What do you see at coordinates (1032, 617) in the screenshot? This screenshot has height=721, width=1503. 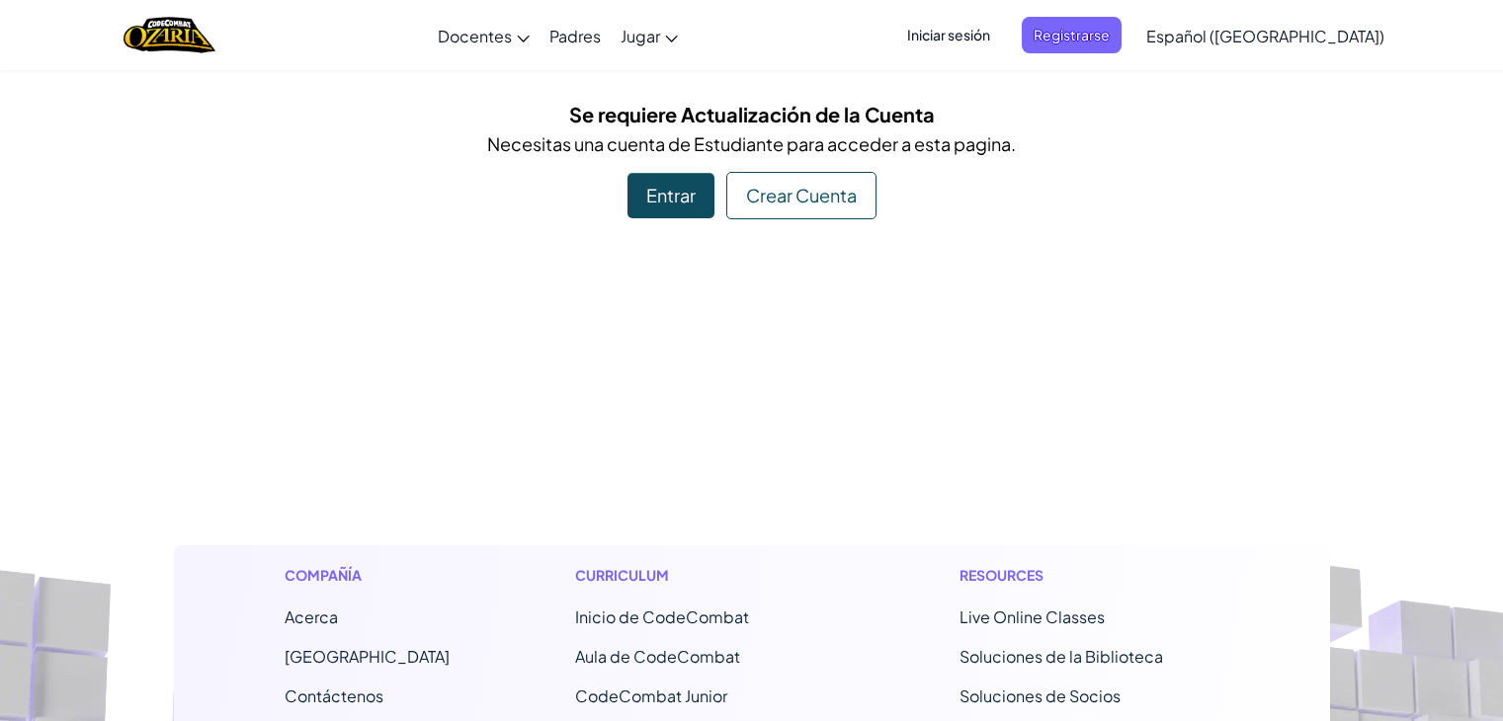 I see `a: Live Online Classes` at bounding box center [1032, 617].